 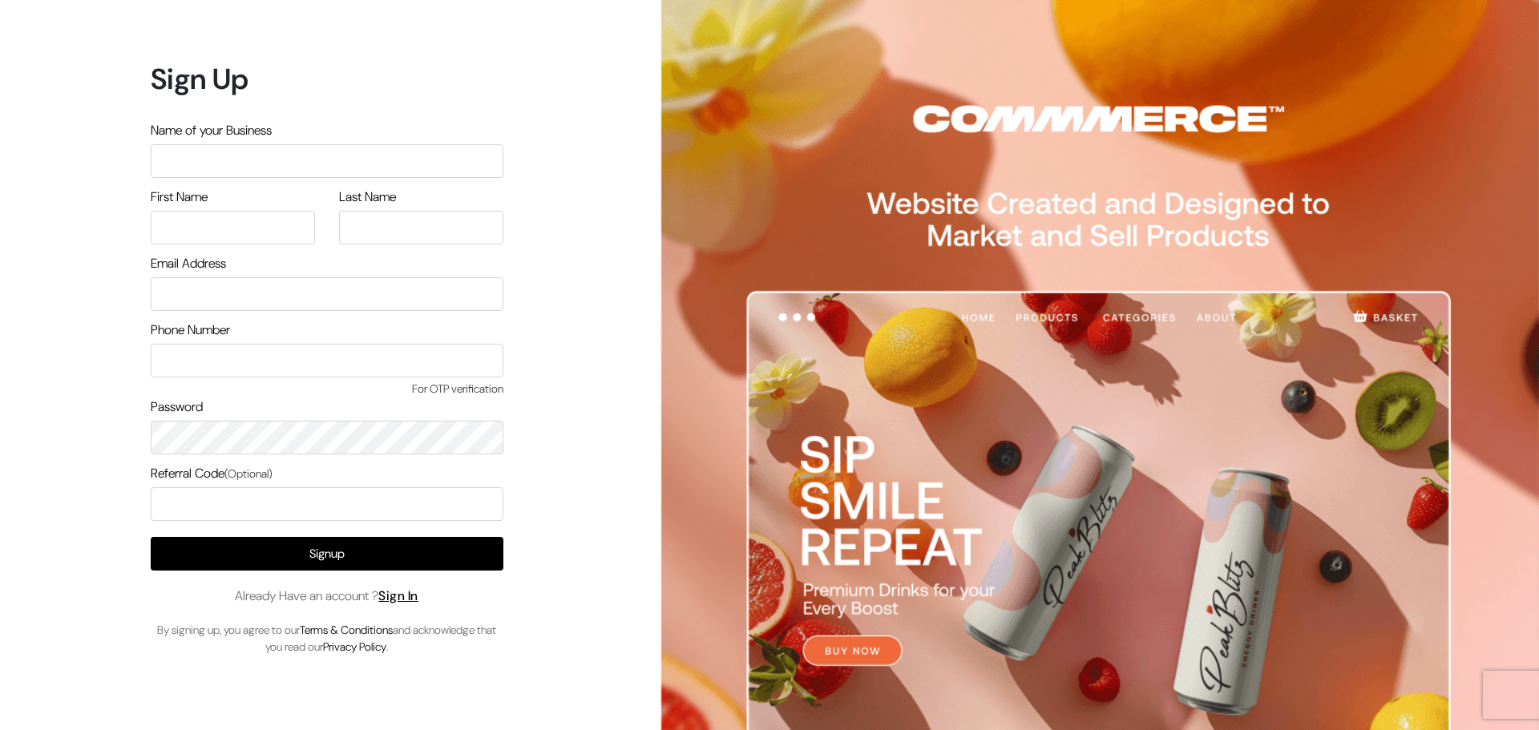 What do you see at coordinates (346, 630) in the screenshot?
I see `a: Terms & Conditions` at bounding box center [346, 630].